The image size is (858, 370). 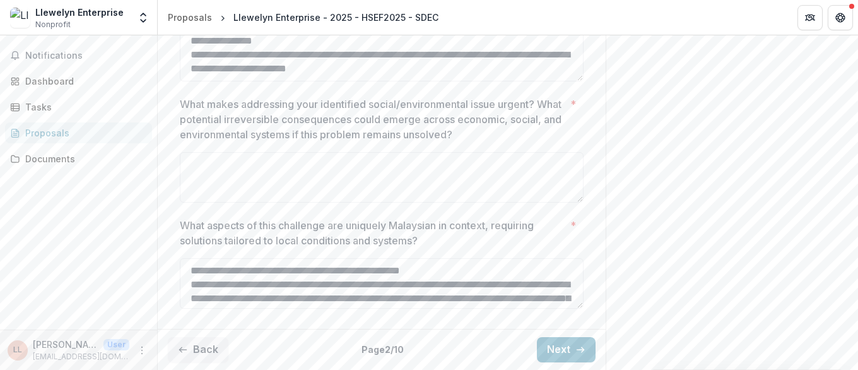 I want to click on div: Tasks, so click(x=83, y=107).